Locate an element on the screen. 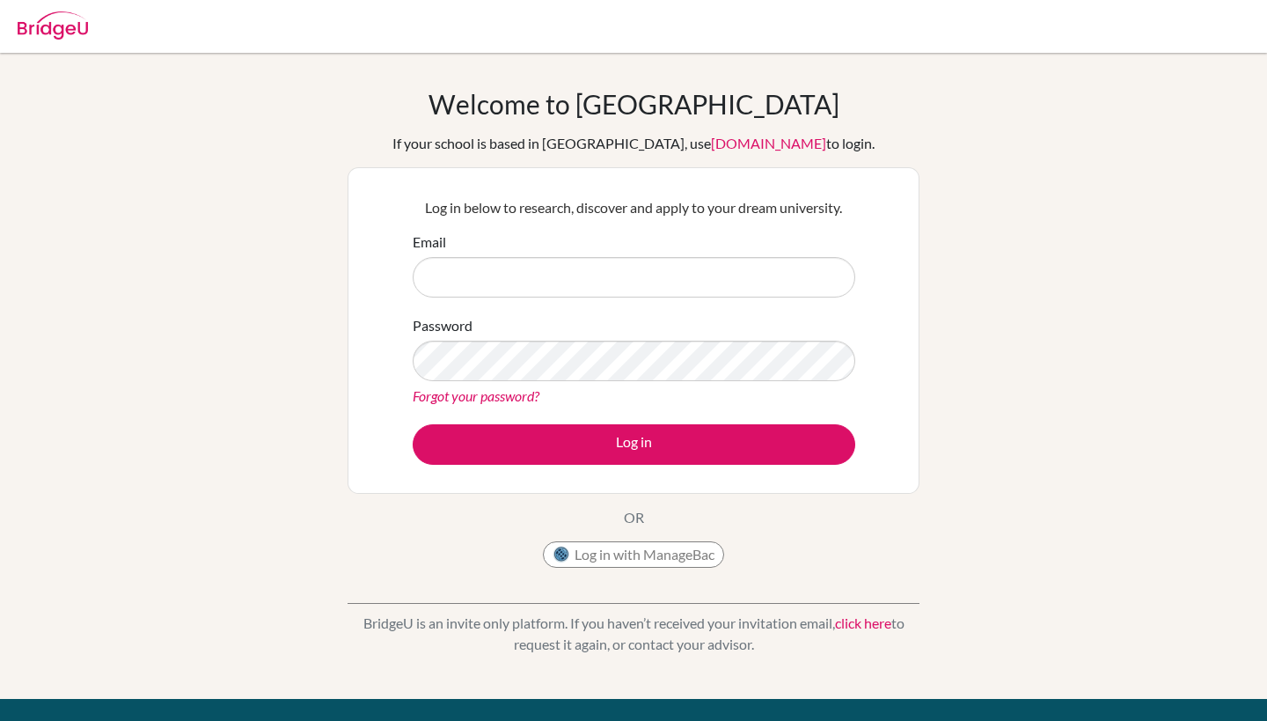  img: Bridge-U is located at coordinates (53, 26).